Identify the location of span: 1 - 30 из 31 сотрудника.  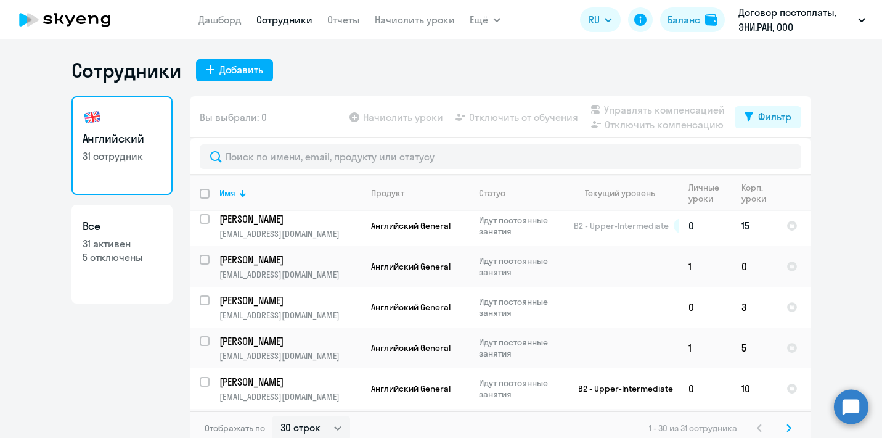
(693, 428).